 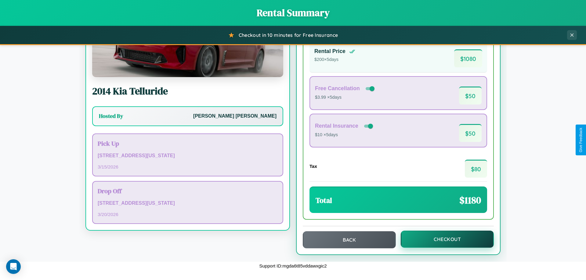 I want to click on button: Checkout, so click(x=447, y=239).